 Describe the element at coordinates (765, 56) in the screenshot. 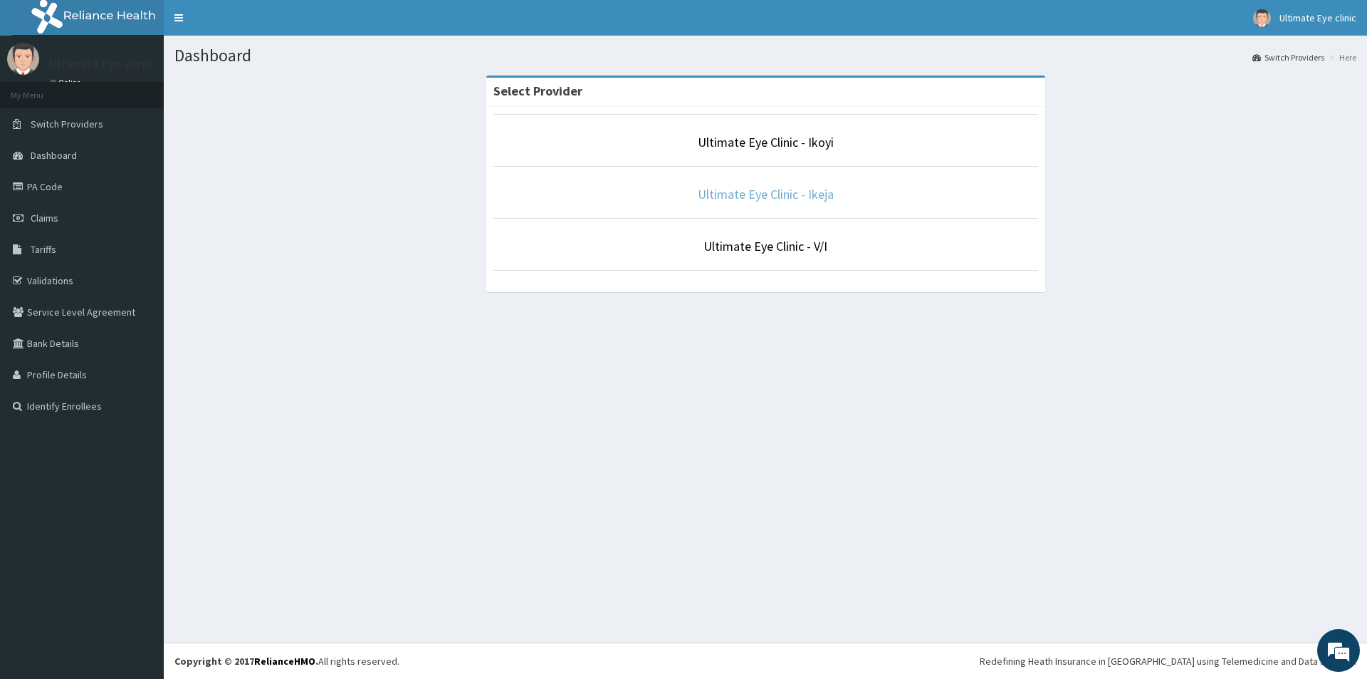

I see `h1: Dashboard` at that location.